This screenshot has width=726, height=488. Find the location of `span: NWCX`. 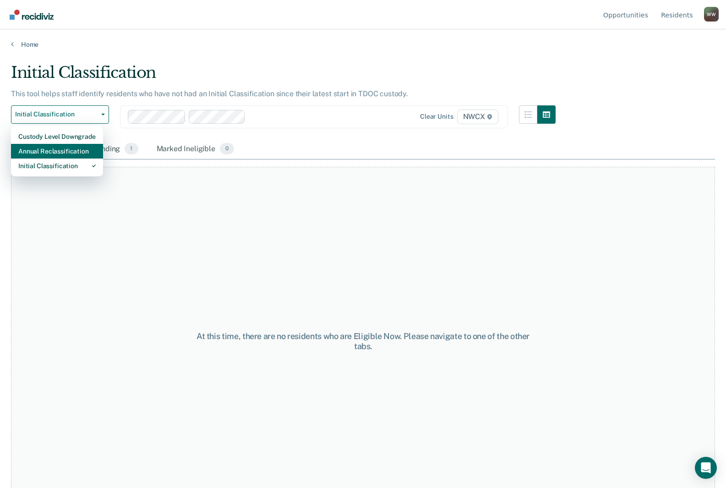

span: NWCX is located at coordinates (478, 117).